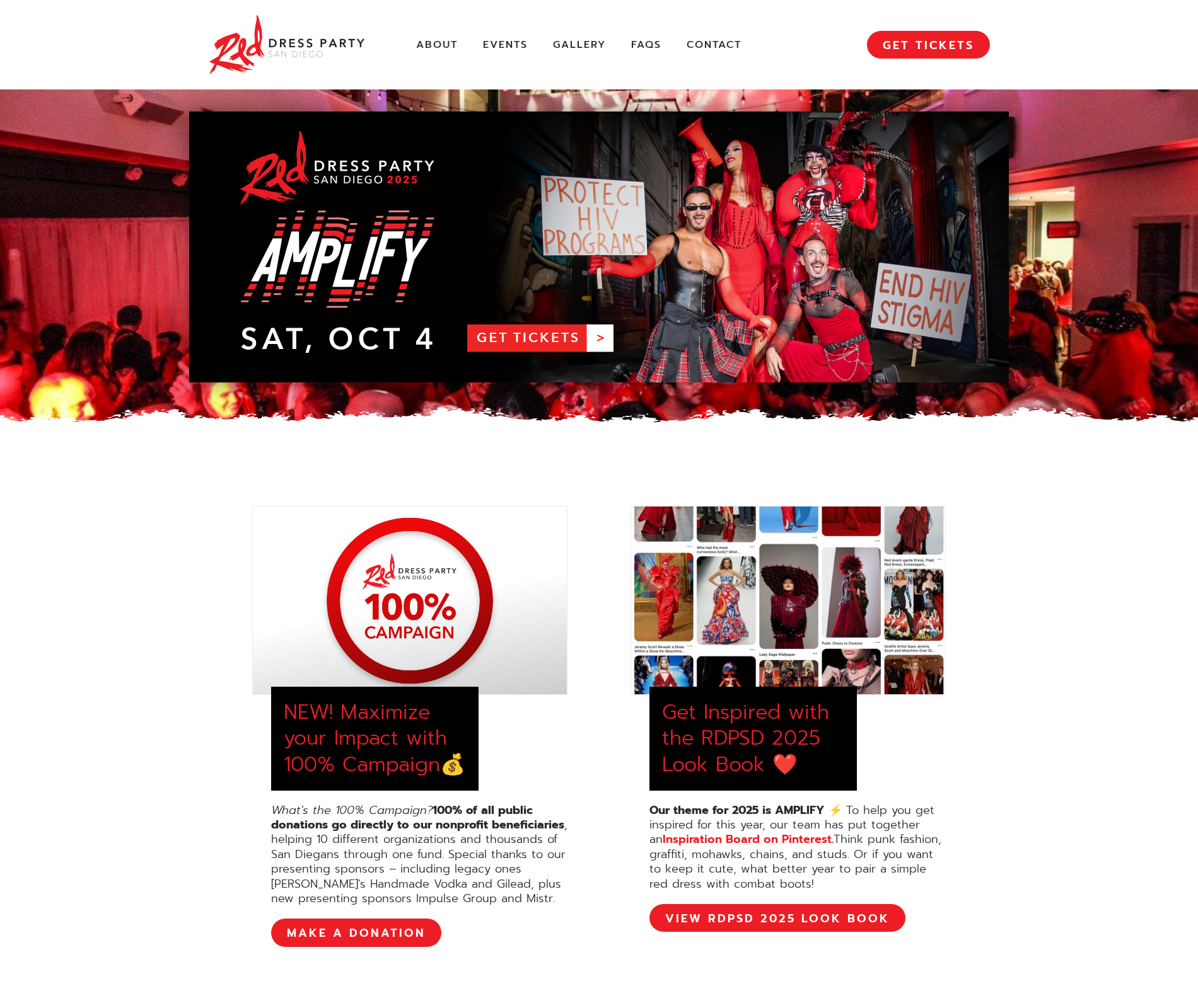 This screenshot has height=1008, width=1198. Describe the element at coordinates (713, 44) in the screenshot. I see `a: Contact` at that location.